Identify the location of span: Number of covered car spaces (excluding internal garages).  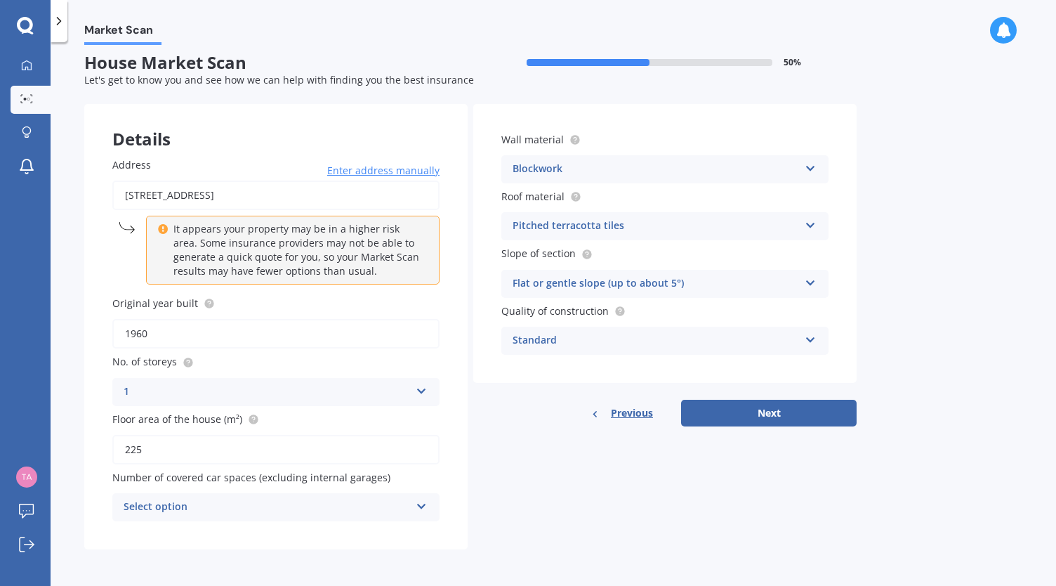
(251, 477).